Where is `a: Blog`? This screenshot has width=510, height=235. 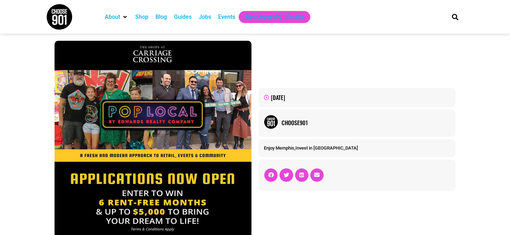 a: Blog is located at coordinates (161, 17).